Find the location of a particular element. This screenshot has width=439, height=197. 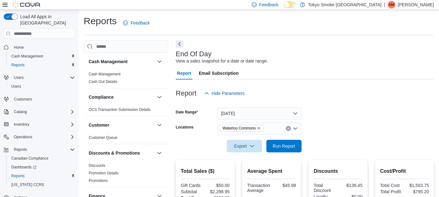

h2: Cost/Profit is located at coordinates (404, 171).